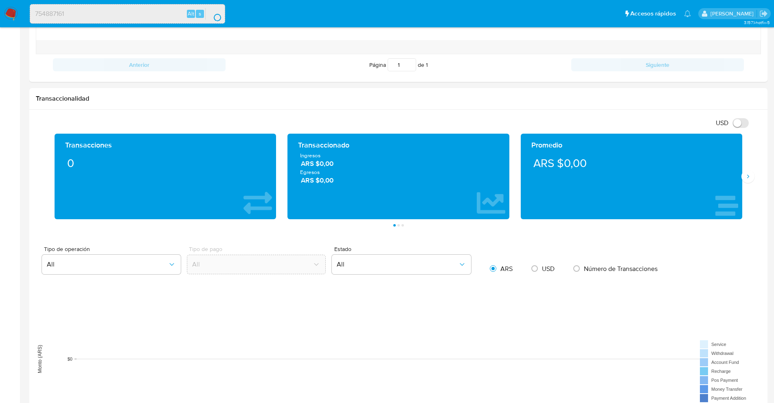  What do you see at coordinates (213, 14) in the screenshot?
I see `button: search-icon` at bounding box center [213, 14].